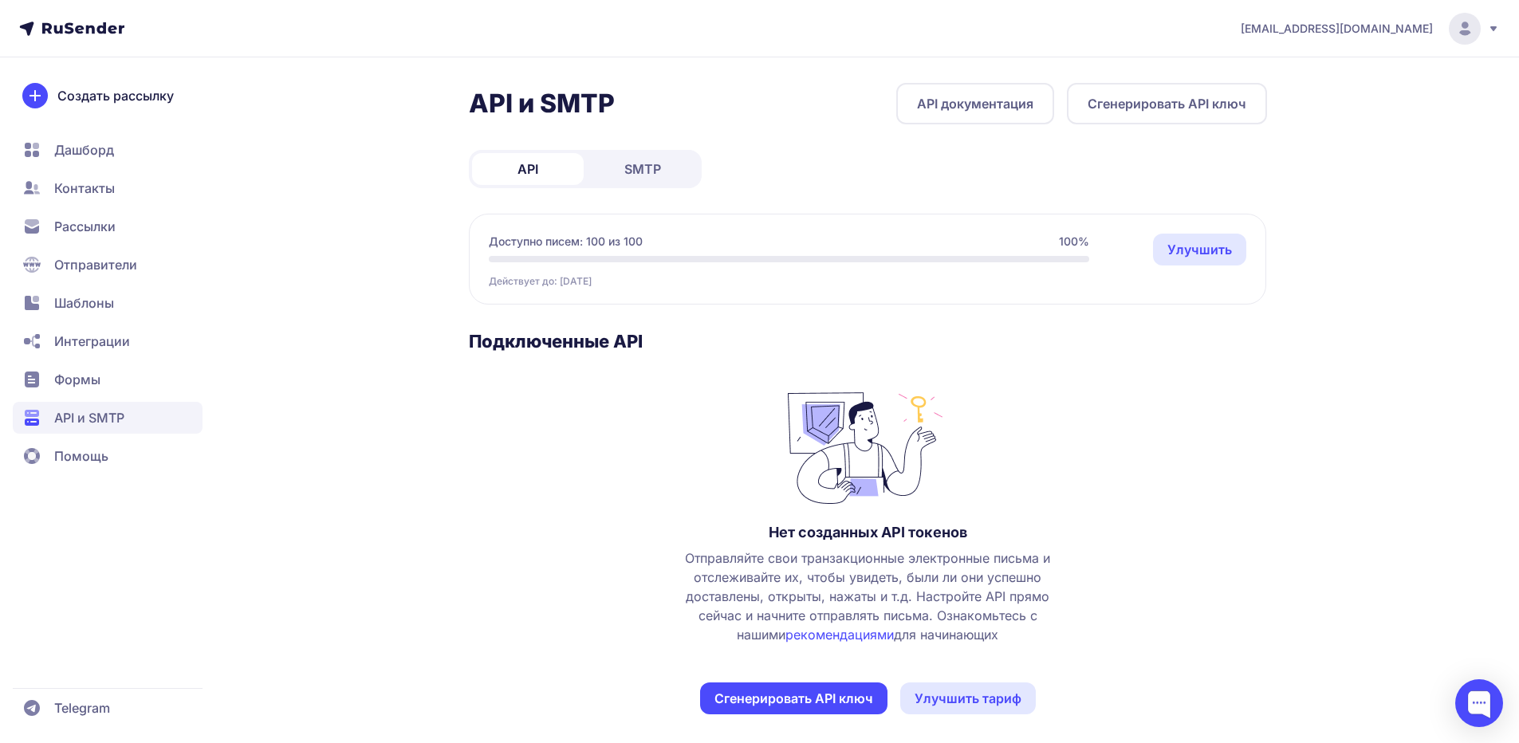 This screenshot has height=743, width=1519. I want to click on span: Доступно писем: 100 из 100, so click(565, 242).